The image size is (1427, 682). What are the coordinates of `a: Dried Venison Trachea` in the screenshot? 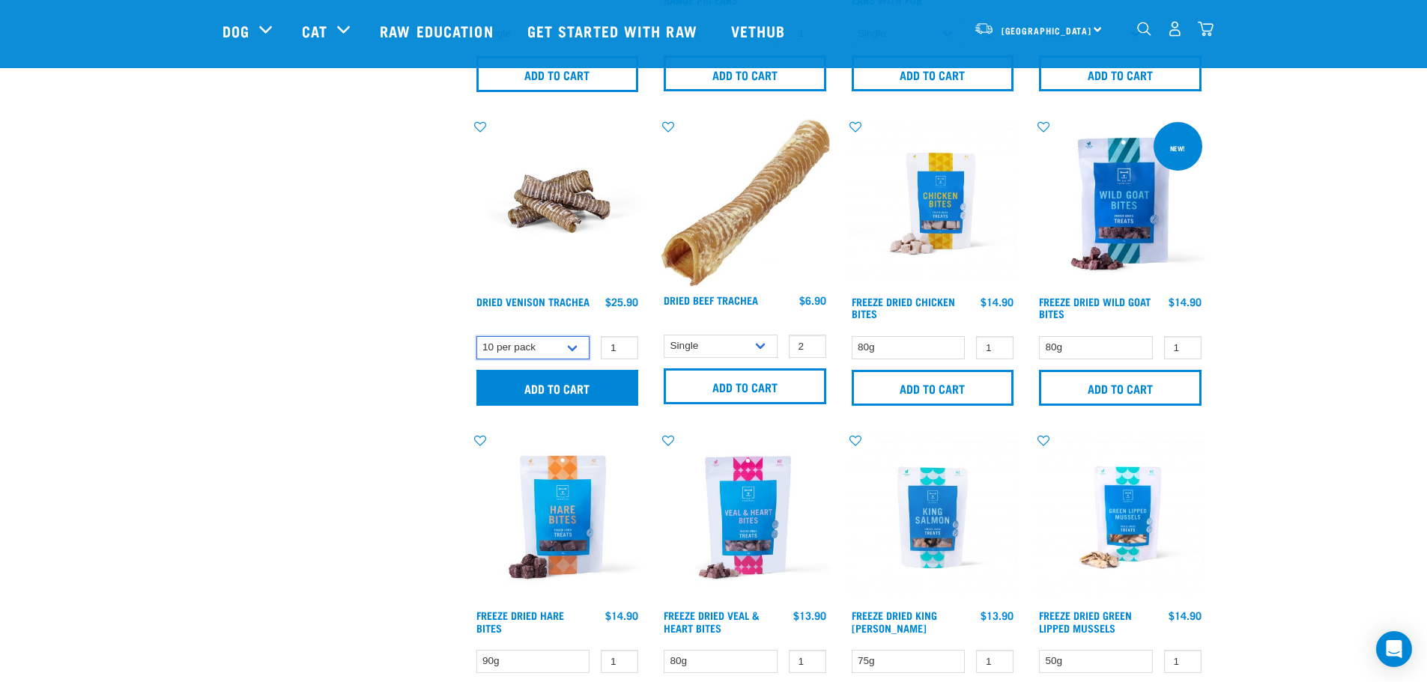 It's located at (533, 301).